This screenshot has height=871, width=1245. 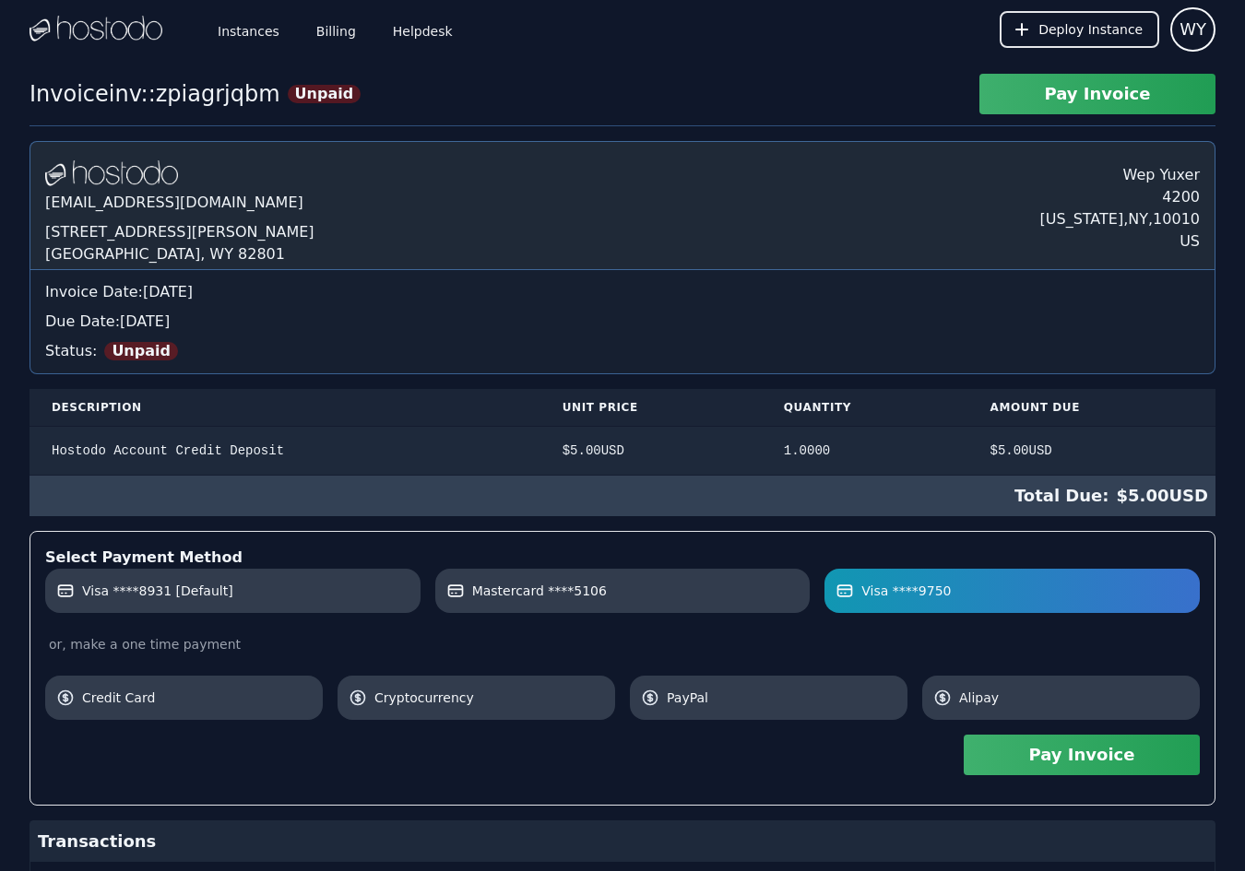 What do you see at coordinates (1092, 408) in the screenshot?
I see `th: Amount Due` at bounding box center [1092, 408].